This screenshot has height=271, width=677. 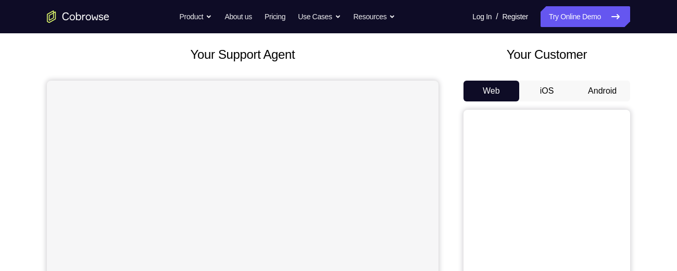 What do you see at coordinates (585, 17) in the screenshot?
I see `a: Try Online Demo` at bounding box center [585, 17].